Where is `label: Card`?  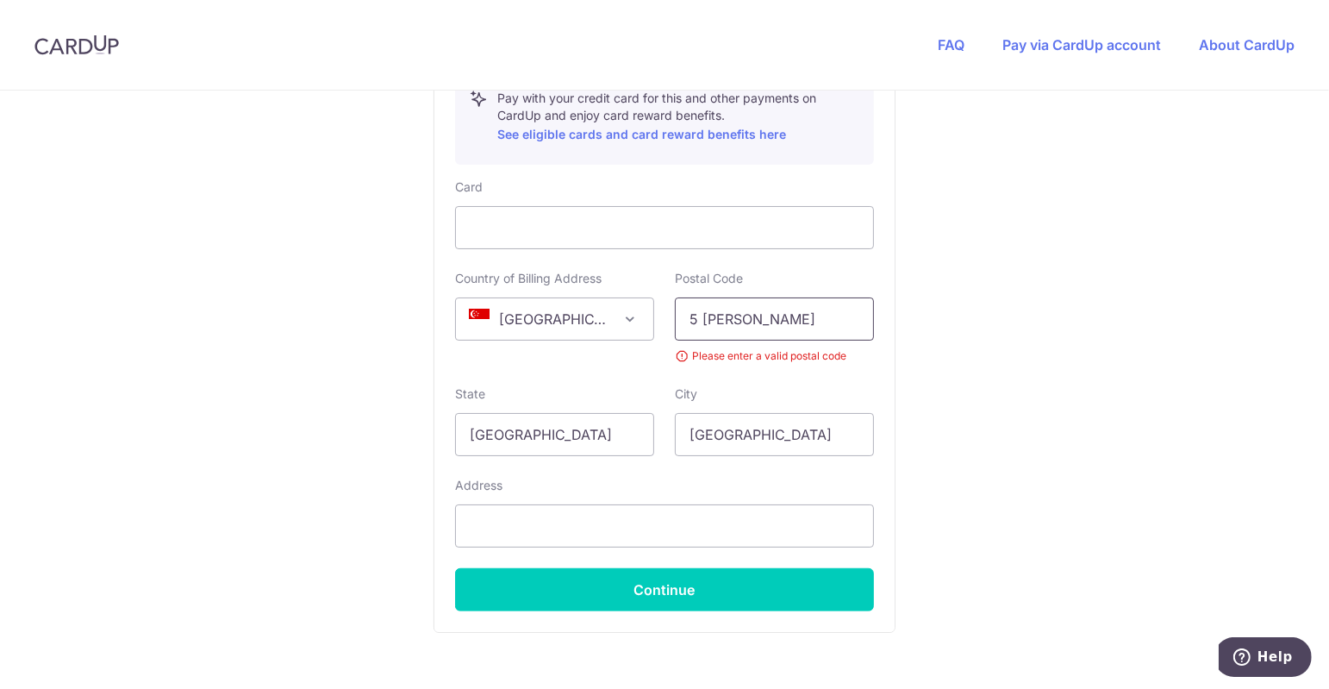
label: Card is located at coordinates (469, 187).